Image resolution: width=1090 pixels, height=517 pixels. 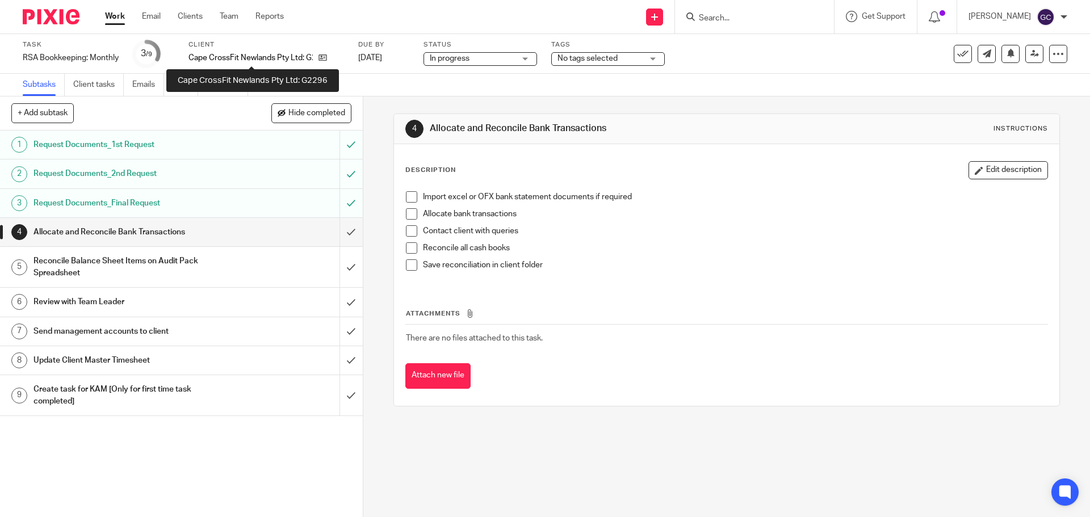 I want to click on p: Allocate bank transactions, so click(x=735, y=214).